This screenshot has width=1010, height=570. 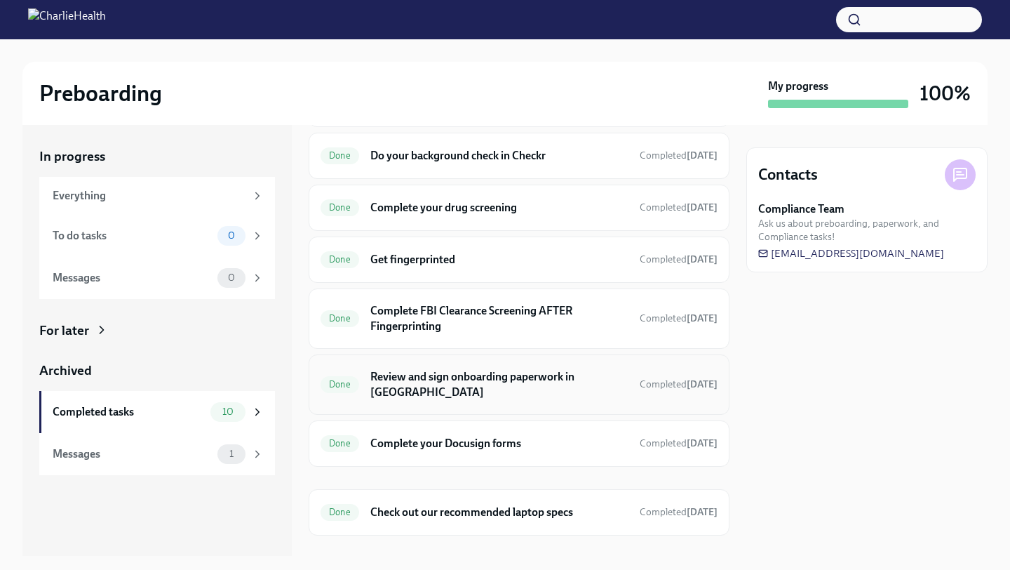 What do you see at coordinates (157, 278) in the screenshot?
I see `a: Messages0` at bounding box center [157, 278].